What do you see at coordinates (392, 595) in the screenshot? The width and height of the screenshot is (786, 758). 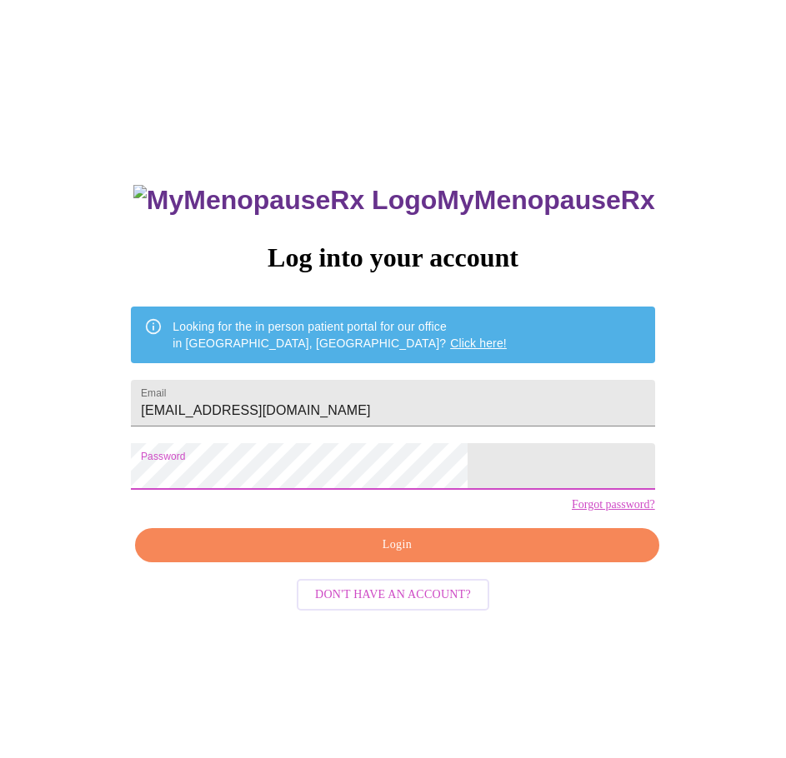 I see `span: Don't have an account?` at bounding box center [392, 595].